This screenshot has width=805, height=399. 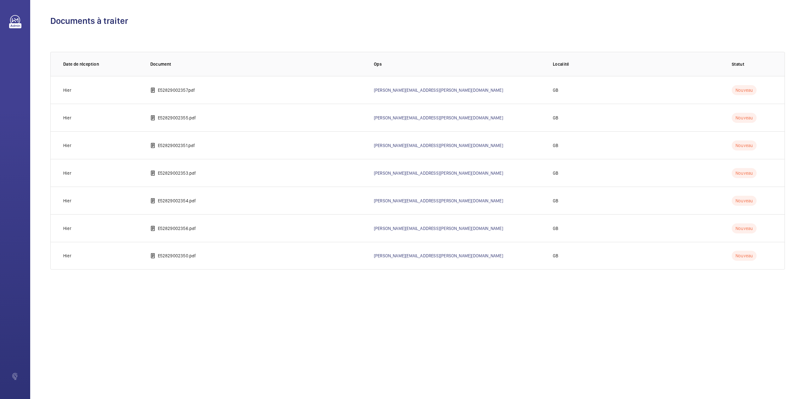 What do you see at coordinates (177, 229) in the screenshot?
I see `p: E52829002356.pdf` at bounding box center [177, 229].